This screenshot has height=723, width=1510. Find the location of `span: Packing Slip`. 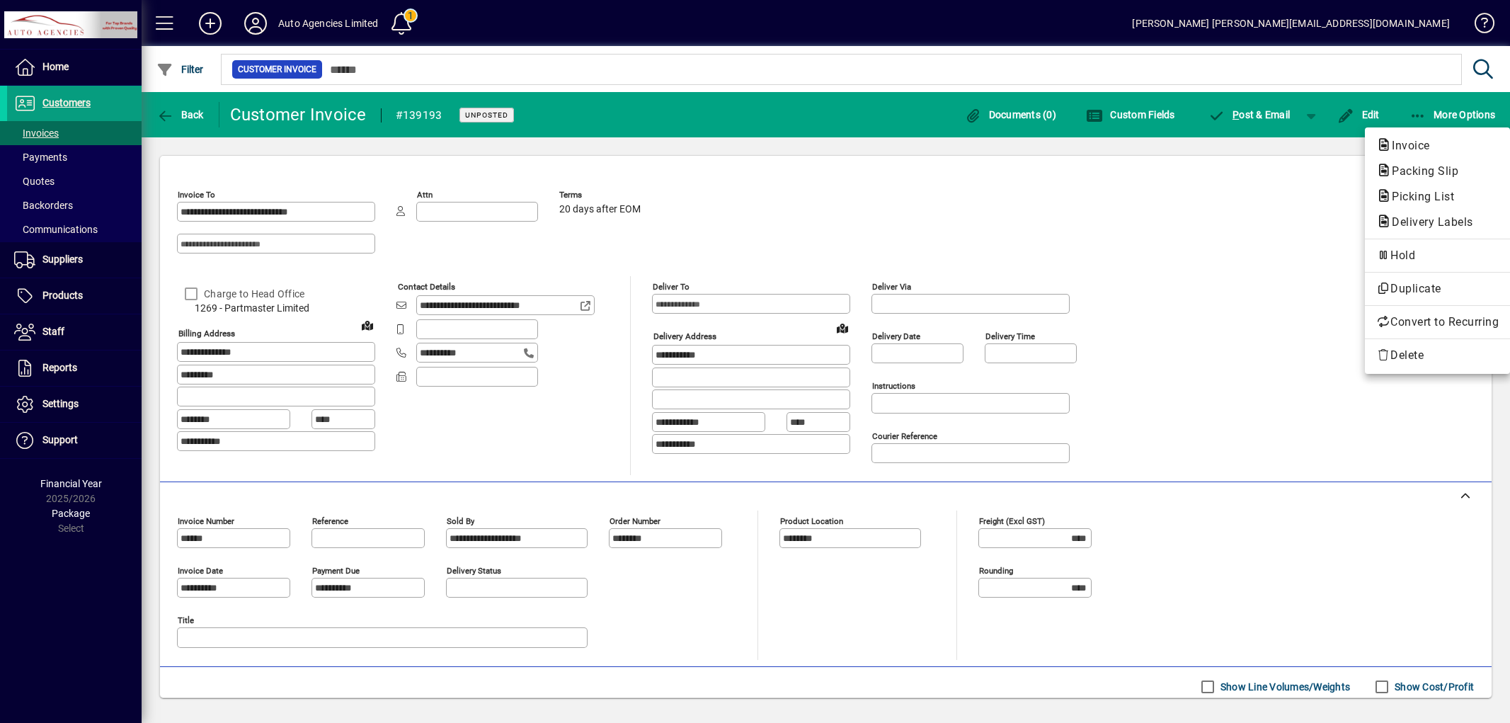

span: Packing Slip is located at coordinates (1421, 171).